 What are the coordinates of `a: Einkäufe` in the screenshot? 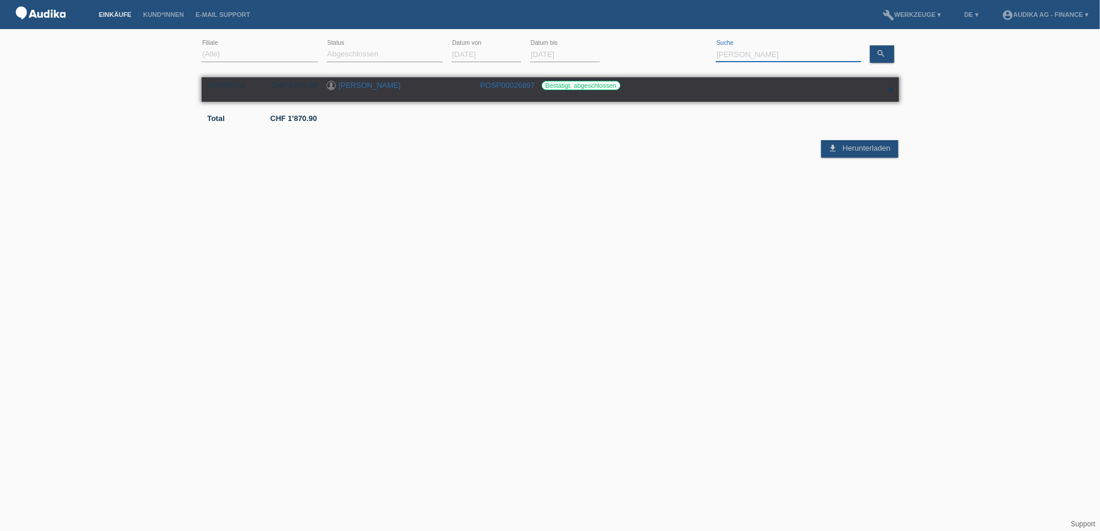 It's located at (115, 15).